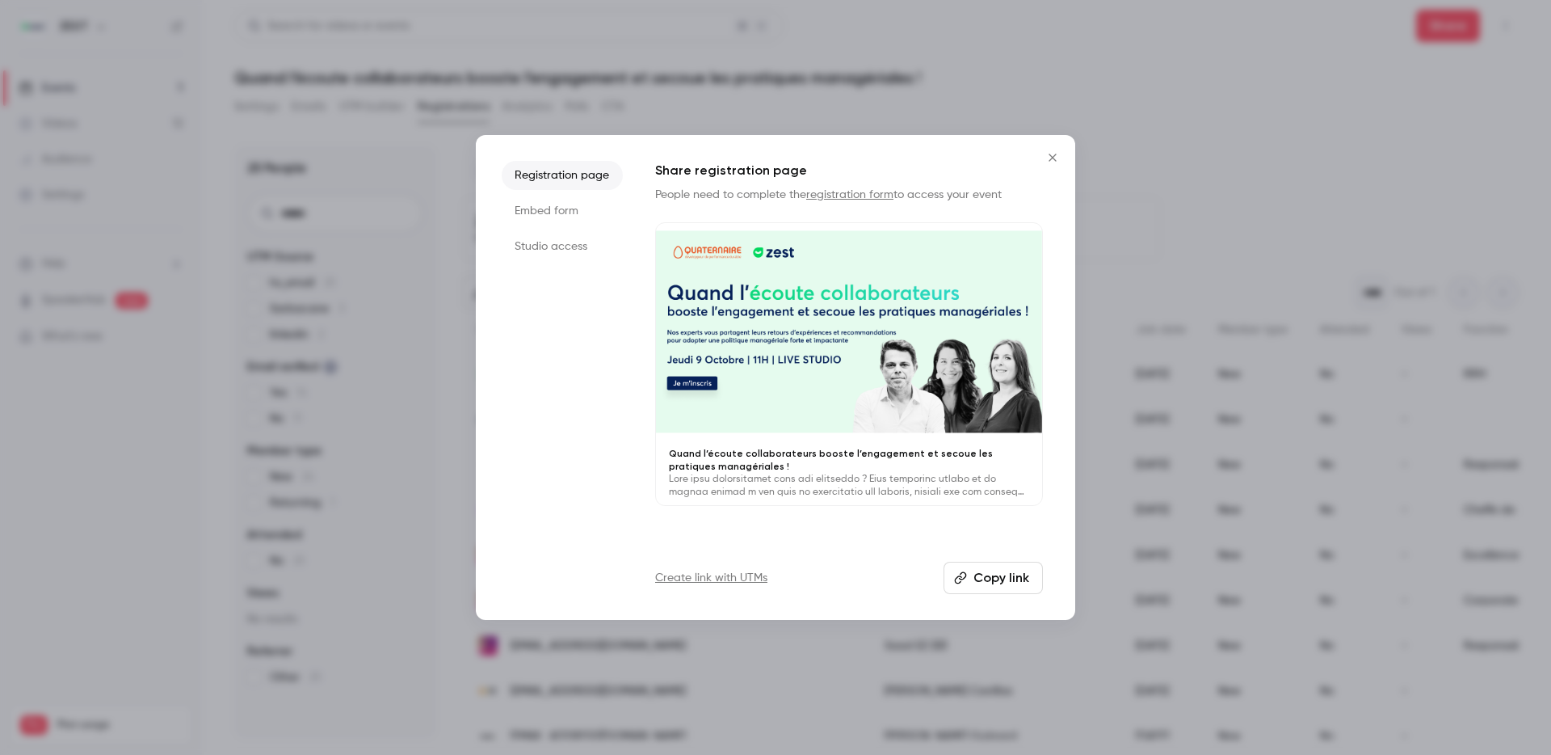 The height and width of the screenshot is (755, 1551). I want to click on a: Create link with UTMs, so click(711, 578).